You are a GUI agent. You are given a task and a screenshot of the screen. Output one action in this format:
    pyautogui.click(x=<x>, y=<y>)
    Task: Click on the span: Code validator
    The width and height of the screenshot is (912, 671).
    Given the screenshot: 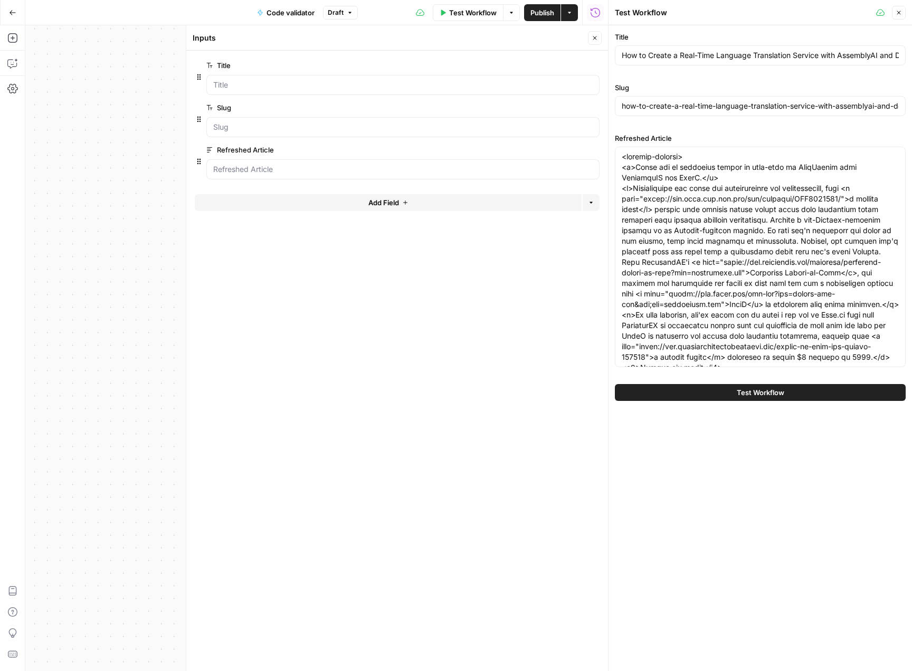 What is the action you would take?
    pyautogui.click(x=290, y=13)
    